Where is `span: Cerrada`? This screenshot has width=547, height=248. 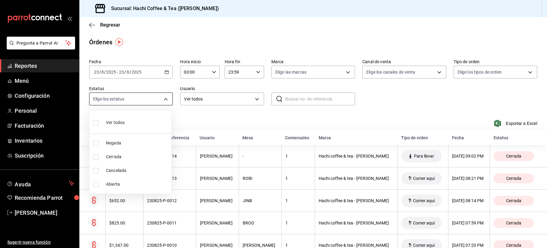
span: Cerrada is located at coordinates (137, 157).